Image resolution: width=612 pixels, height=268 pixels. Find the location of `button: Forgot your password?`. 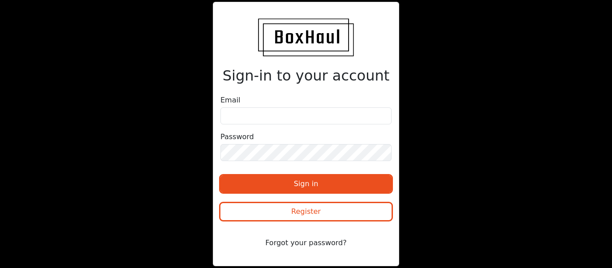

button: Forgot your password? is located at coordinates (306, 243).